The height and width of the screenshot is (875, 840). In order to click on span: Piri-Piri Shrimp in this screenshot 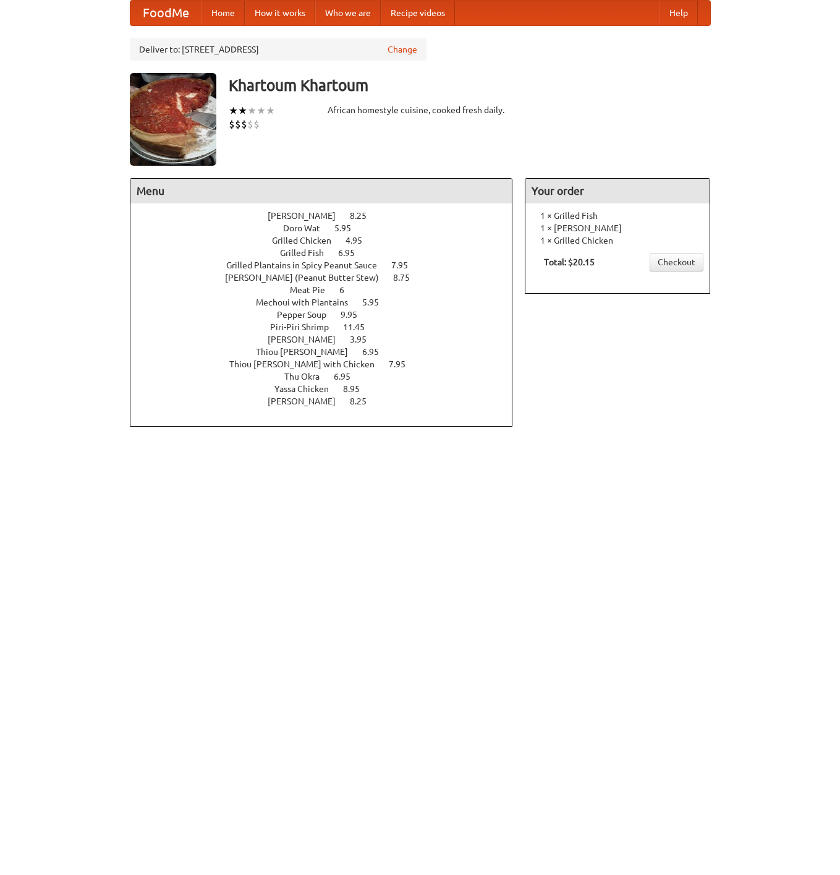, I will do `click(305, 327)`.